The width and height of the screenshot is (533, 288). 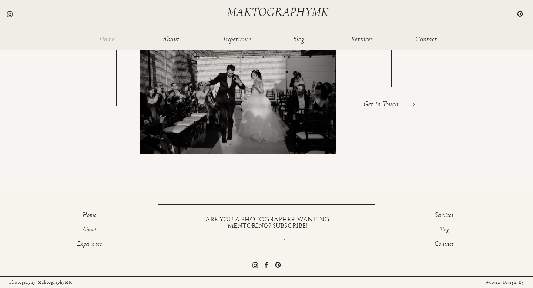 I want to click on nav: Blog, so click(x=298, y=38).